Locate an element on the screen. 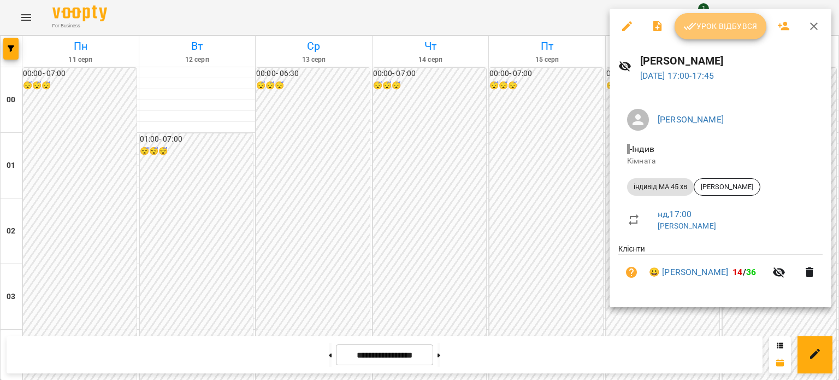 Image resolution: width=839 pixels, height=380 pixels. button: Урок відбувся is located at coordinates (720, 26).